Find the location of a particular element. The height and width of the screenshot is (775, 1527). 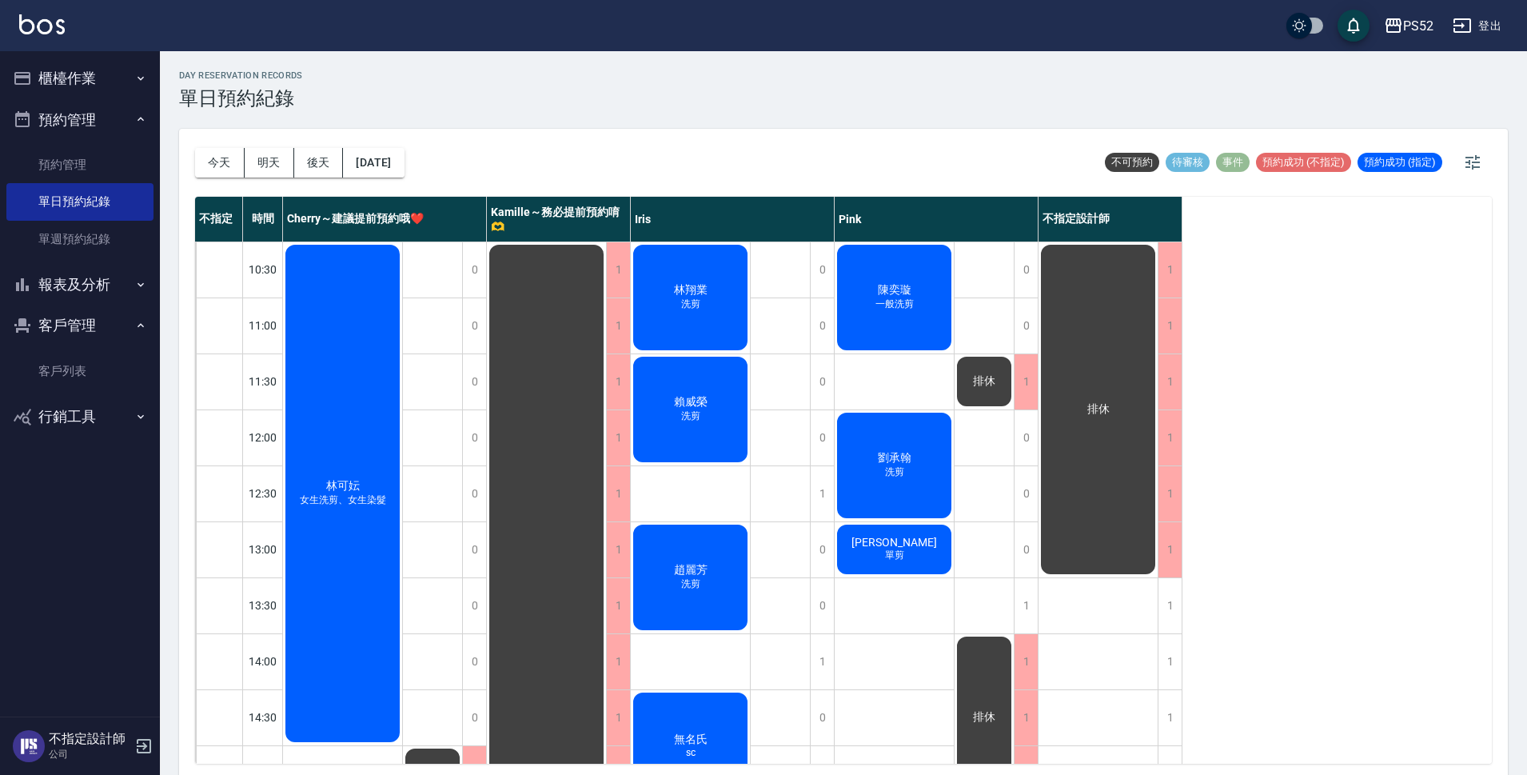

a: 客戶列表 is located at coordinates (80, 371).